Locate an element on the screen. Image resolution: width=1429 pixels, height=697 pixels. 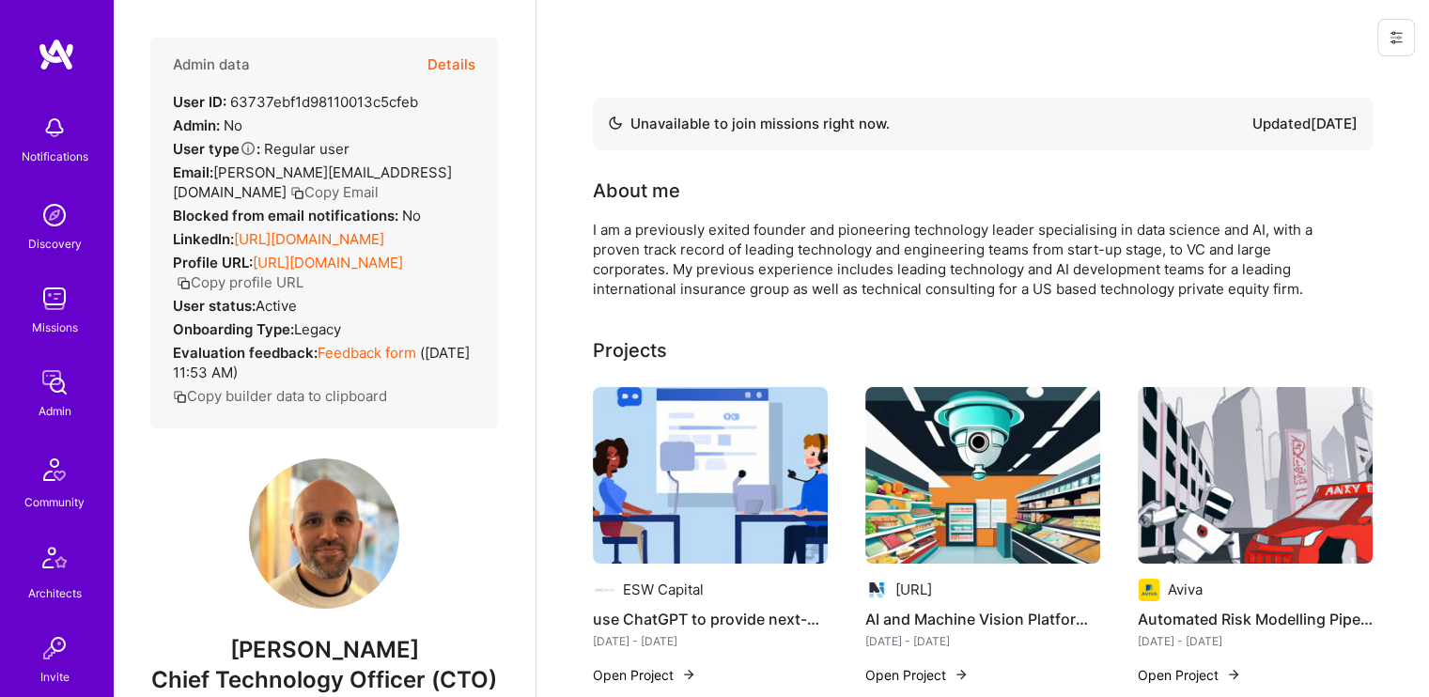
div: Architects is located at coordinates (54, 593).